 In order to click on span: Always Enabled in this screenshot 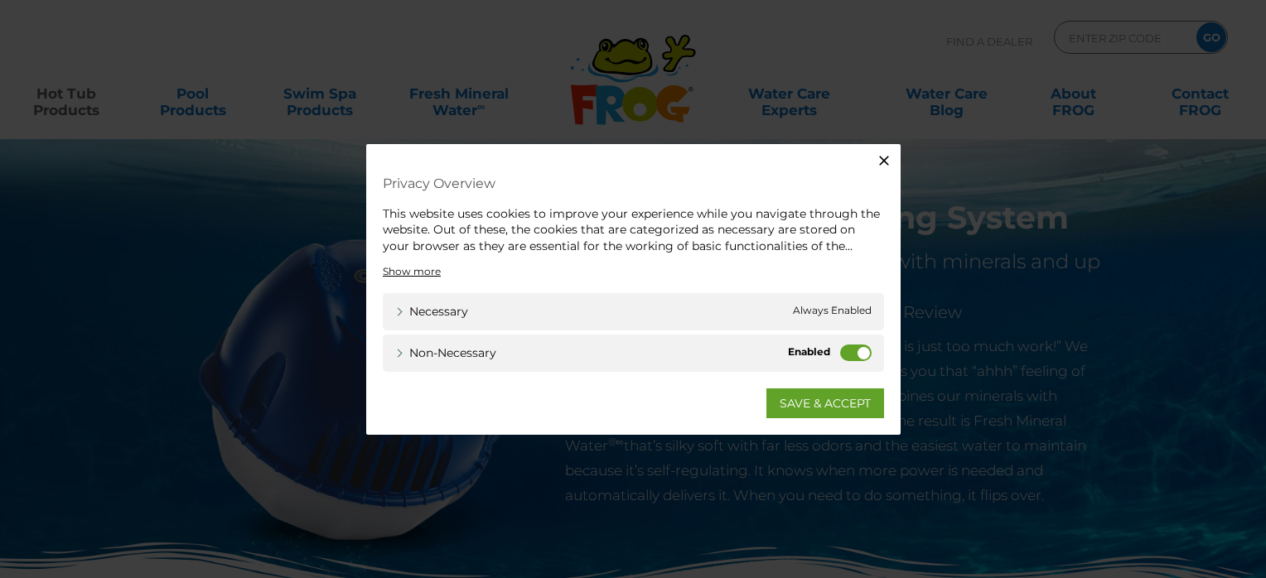, I will do `click(832, 311)`.